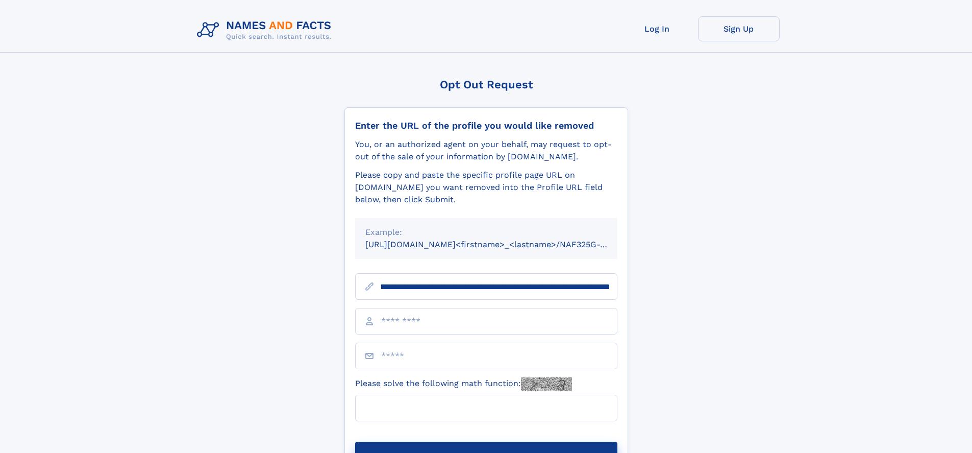  Describe the element at coordinates (486, 232) in the screenshot. I see `div: Example:` at that location.